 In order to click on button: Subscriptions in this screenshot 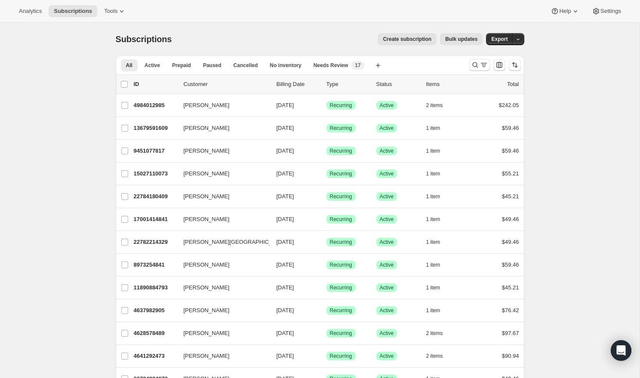, I will do `click(73, 11)`.